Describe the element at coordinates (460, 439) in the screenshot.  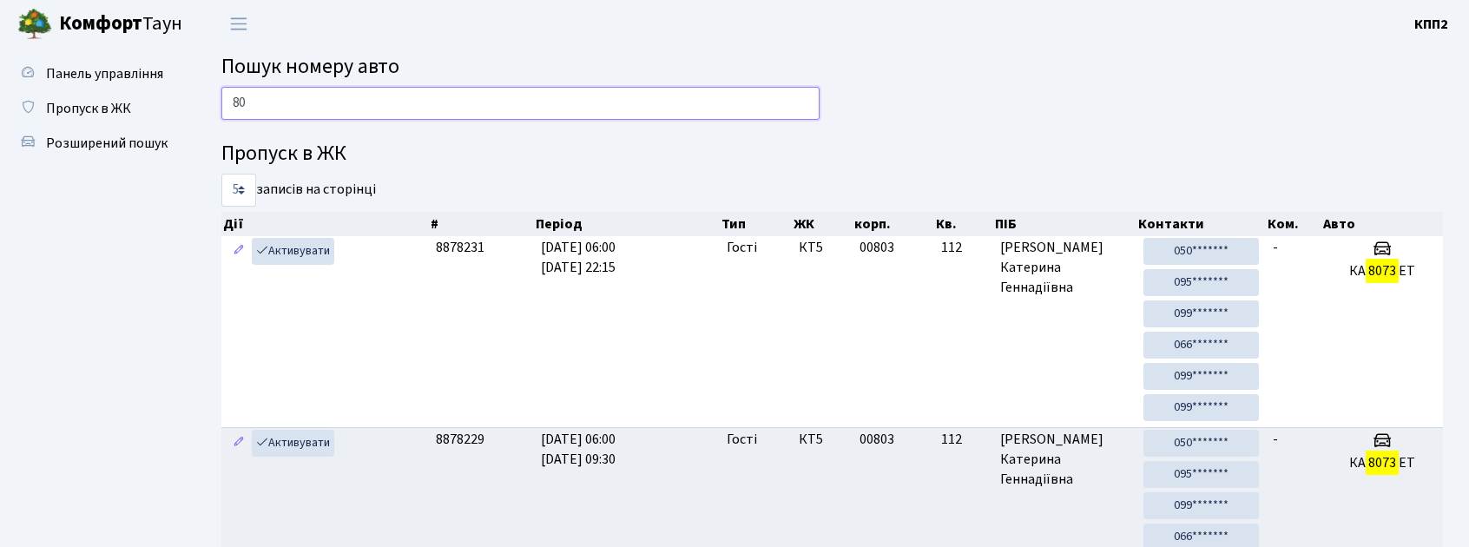
I see `span: 8878229` at that location.